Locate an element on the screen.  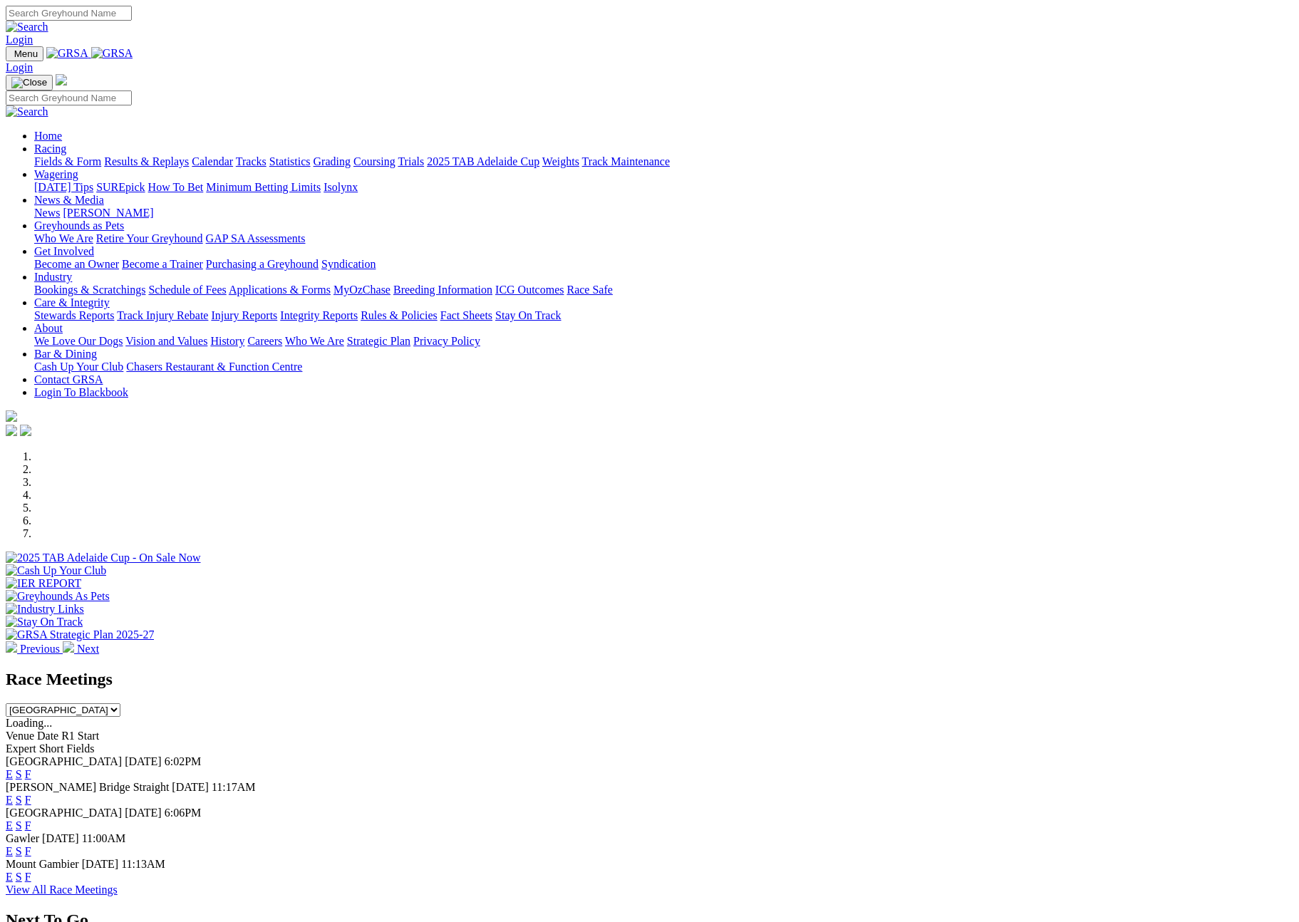
a: Isolynx is located at coordinates (340, 187).